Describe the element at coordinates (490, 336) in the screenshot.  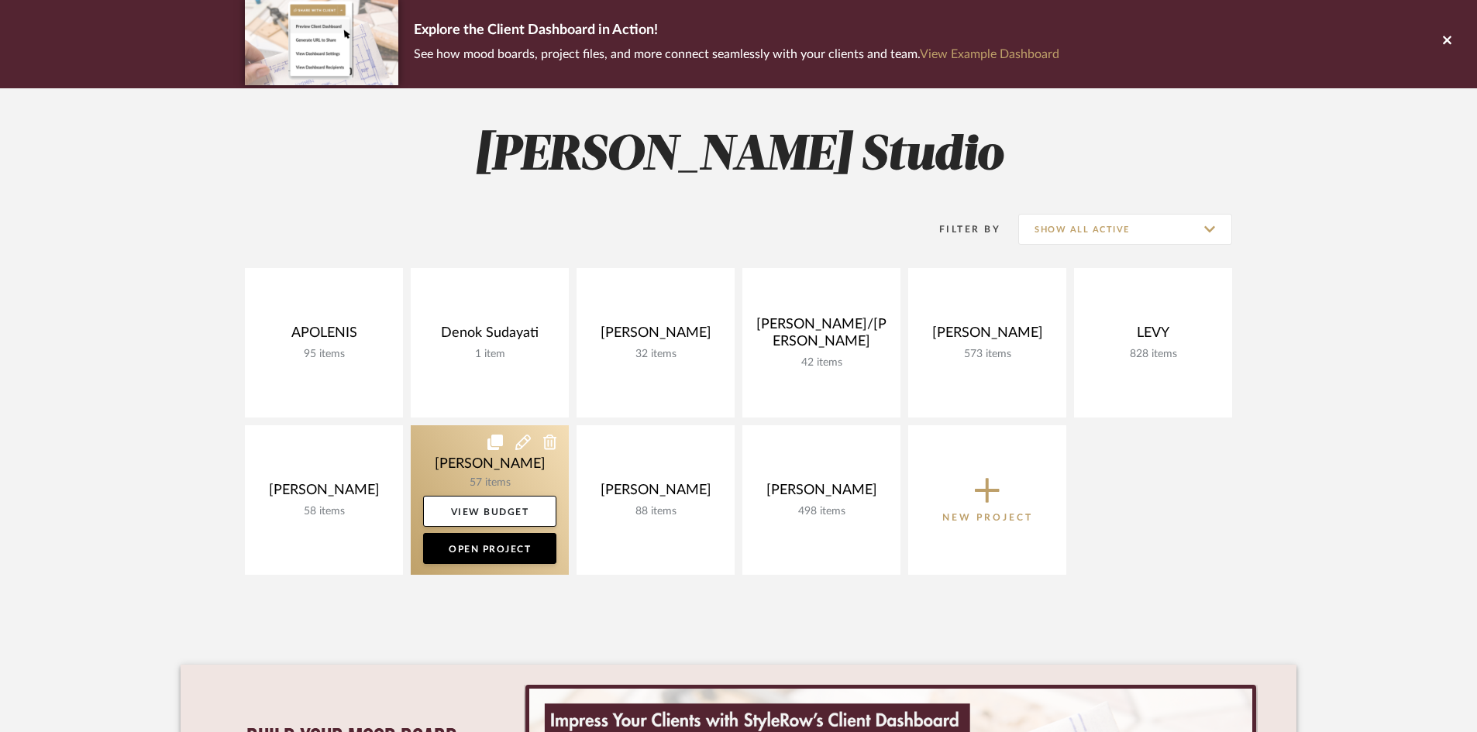
I see `div: Denok Sudayati` at that location.